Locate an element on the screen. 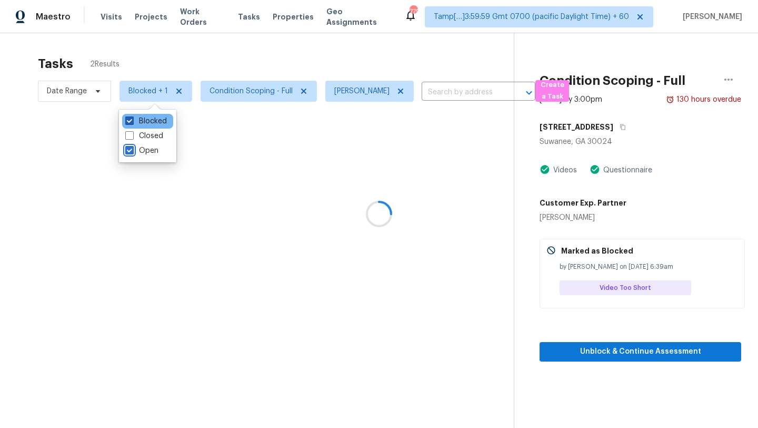 Image resolution: width=758 pixels, height=428 pixels. label: Blocked is located at coordinates (146, 121).